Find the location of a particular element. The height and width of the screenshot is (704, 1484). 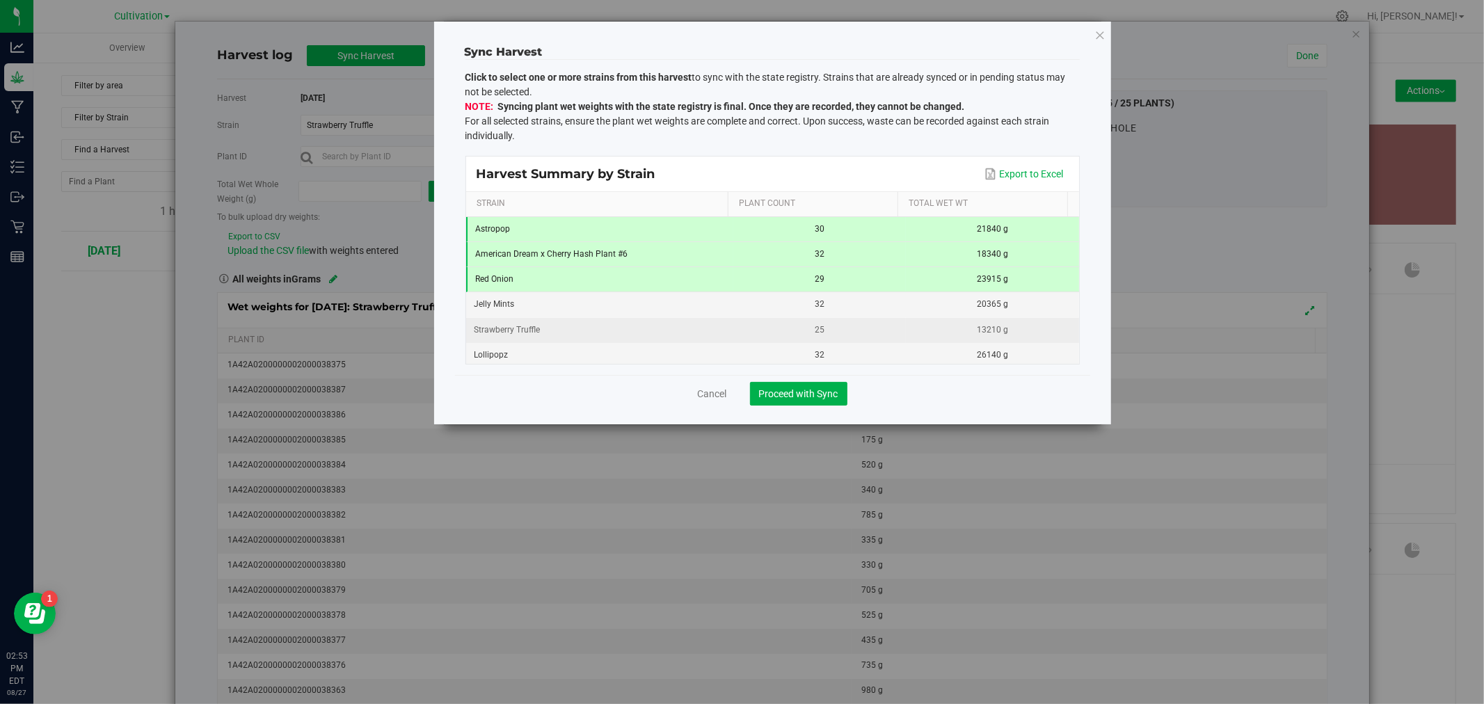

a: Plant Count is located at coordinates (816, 204).